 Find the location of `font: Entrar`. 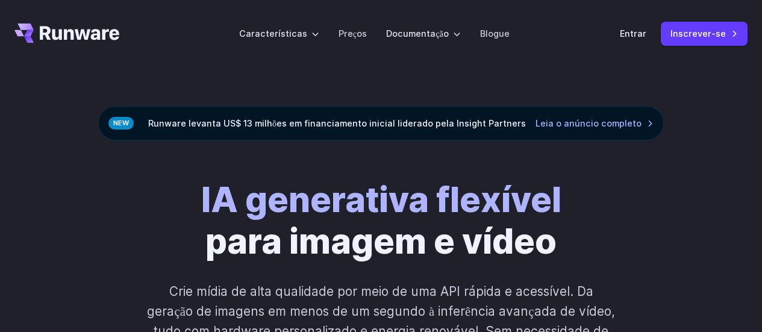

font: Entrar is located at coordinates (633, 33).